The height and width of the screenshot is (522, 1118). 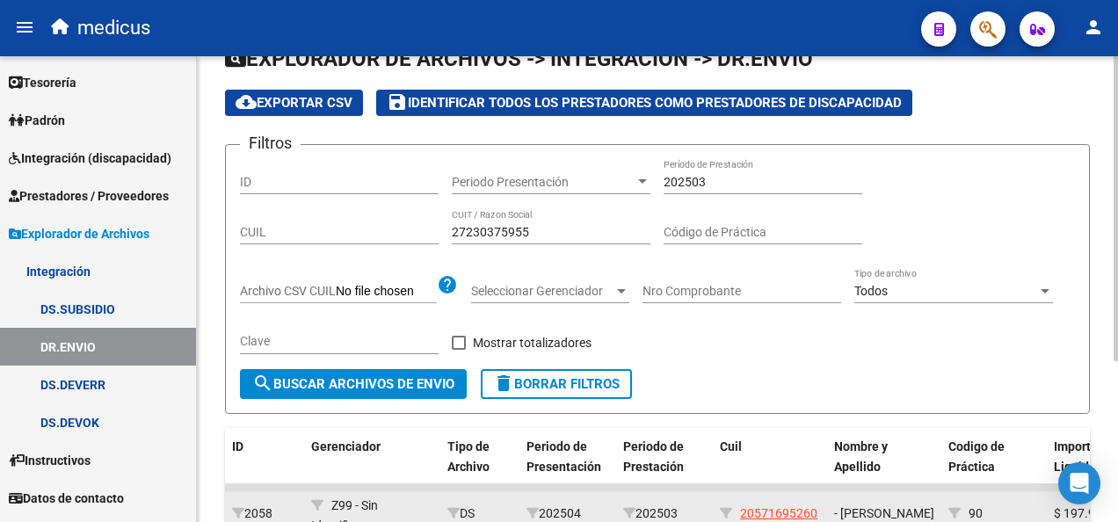 What do you see at coordinates (653, 456) in the screenshot?
I see `span: Periodo de Prestación` at bounding box center [653, 456].